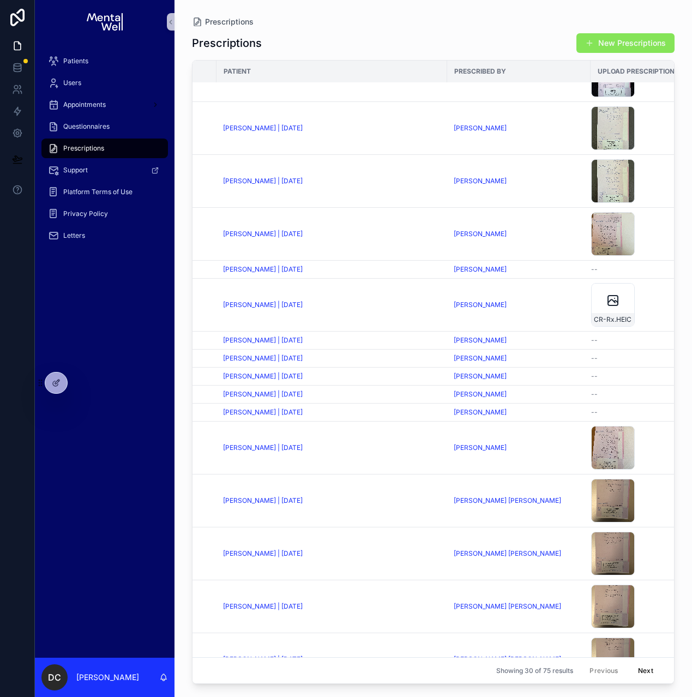  Describe the element at coordinates (626, 43) in the screenshot. I see `a: New Prescriptions` at that location.